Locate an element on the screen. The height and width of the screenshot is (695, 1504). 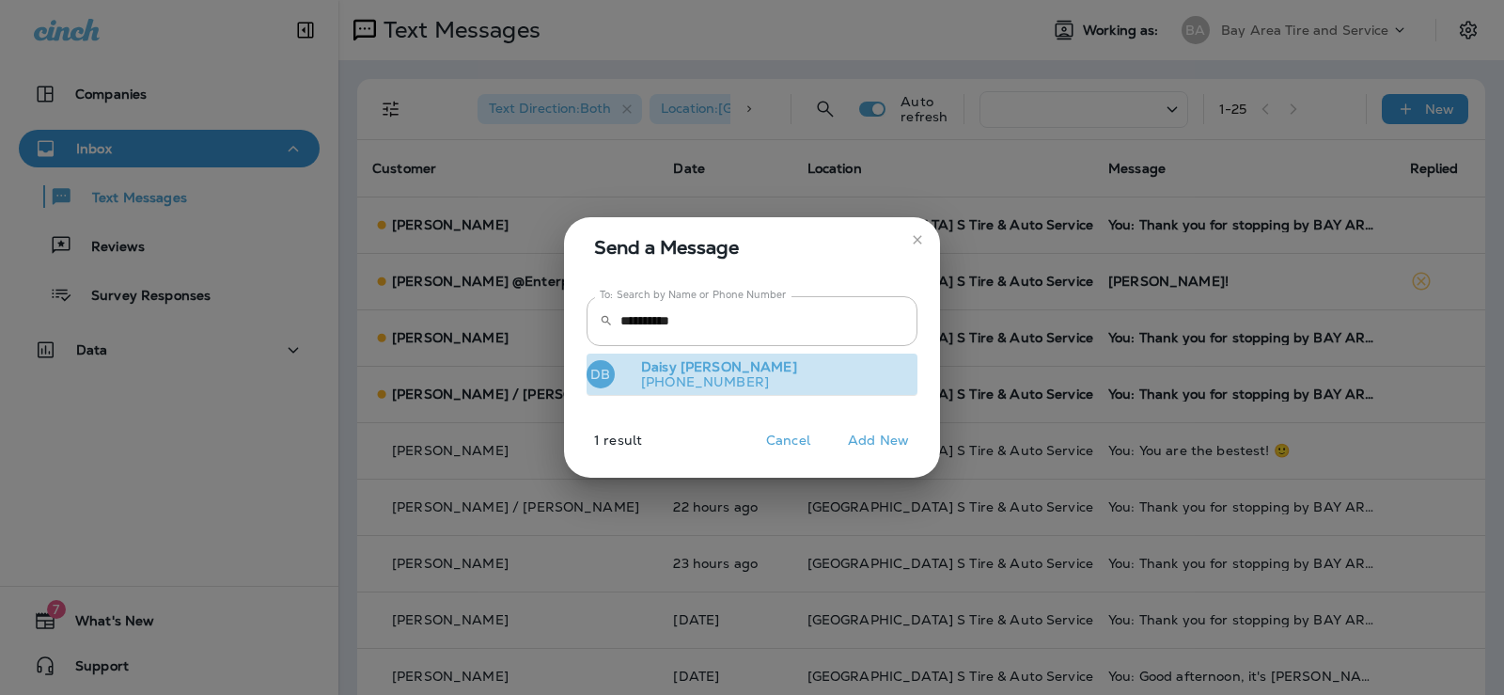
button: Add New is located at coordinates (878, 440).